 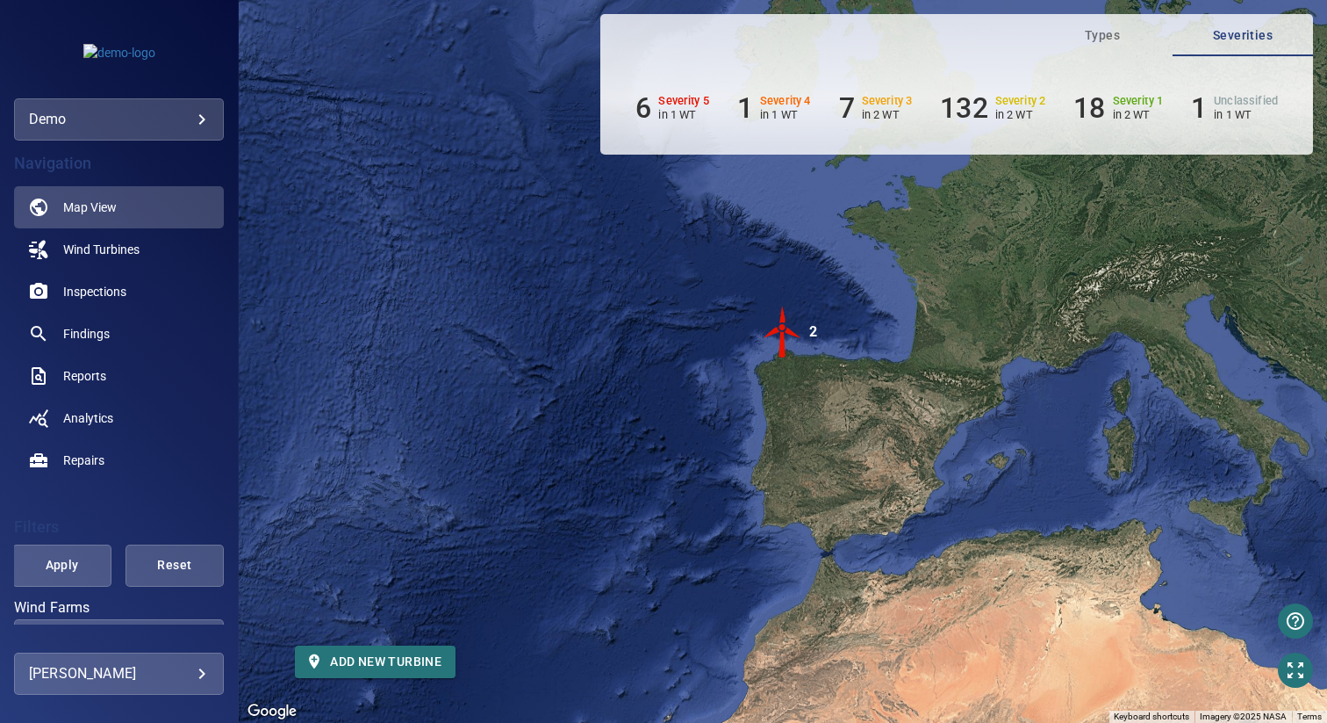 I want to click on span: Reports, so click(x=84, y=376).